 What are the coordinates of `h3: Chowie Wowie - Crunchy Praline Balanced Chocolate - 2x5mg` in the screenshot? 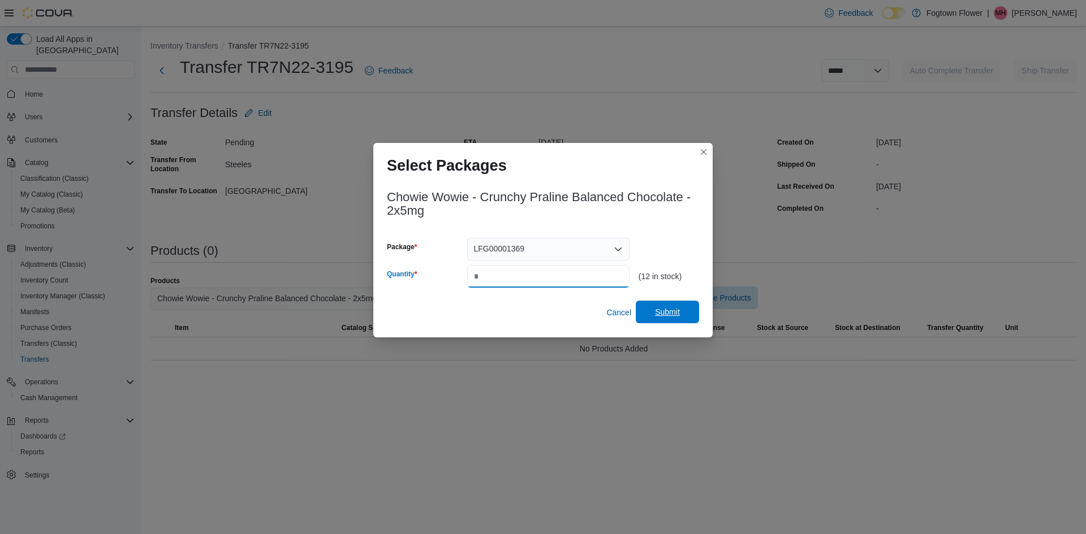 It's located at (543, 204).